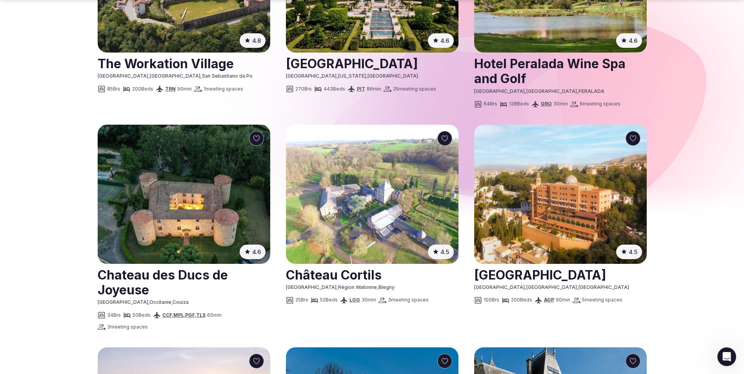 The width and height of the screenshot is (744, 374). What do you see at coordinates (361, 89) in the screenshot?
I see `a: PIT` at bounding box center [361, 89].